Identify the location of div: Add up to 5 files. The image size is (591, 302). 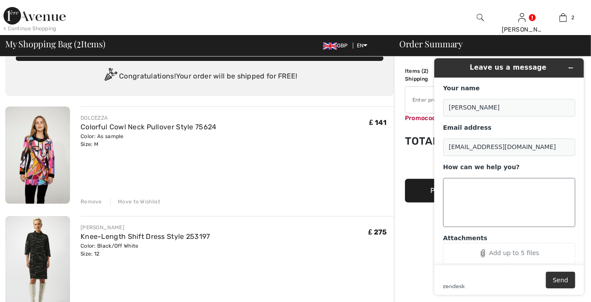
(87, 202).